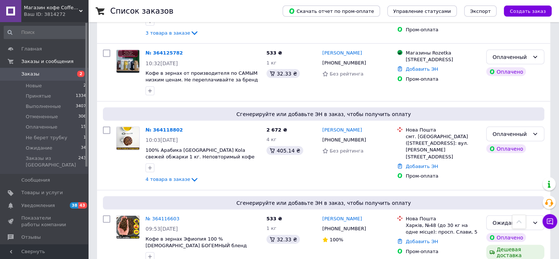 This screenshot has height=259, width=559. I want to click on button: Создать заказ, so click(528, 11).